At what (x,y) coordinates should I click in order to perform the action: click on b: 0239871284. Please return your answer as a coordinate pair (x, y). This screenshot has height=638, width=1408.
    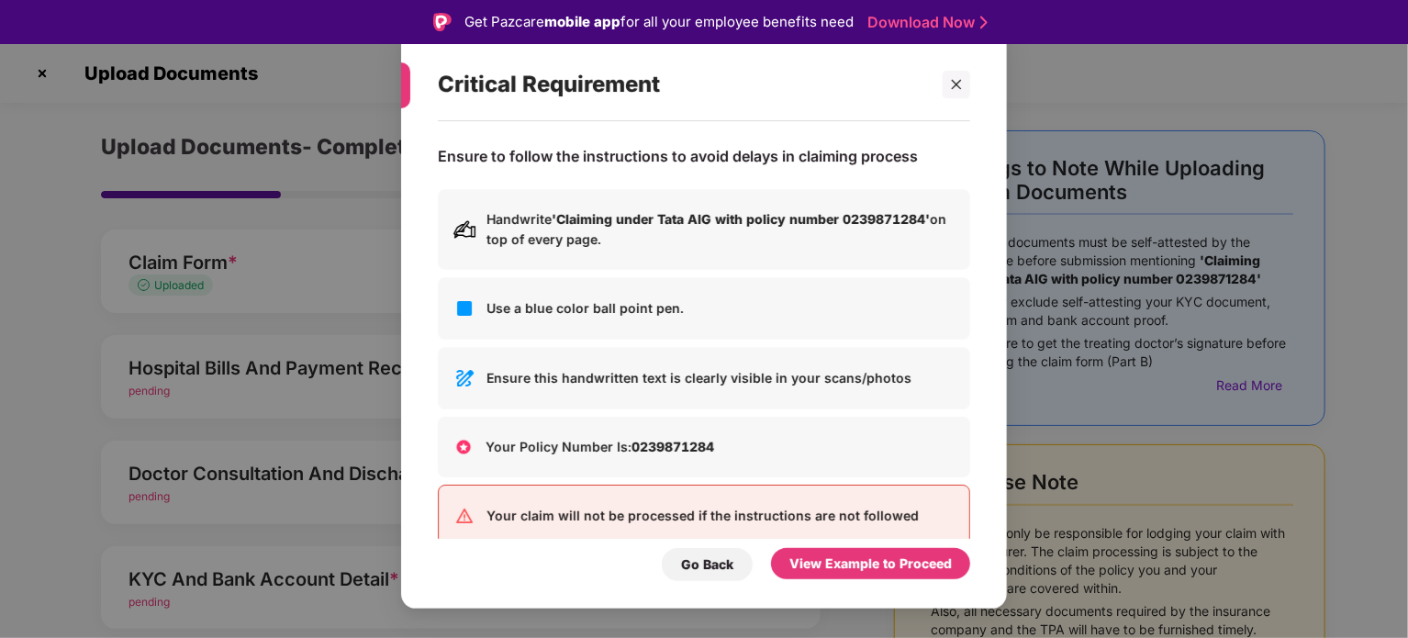
    Looking at the image, I should click on (673, 445).